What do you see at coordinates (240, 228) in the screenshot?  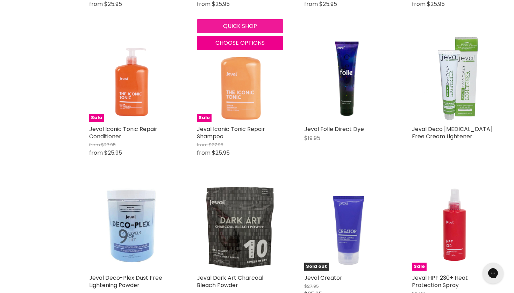 I see `img: Jeval Dark Art Charcoal Bleach Powder` at bounding box center [240, 228].